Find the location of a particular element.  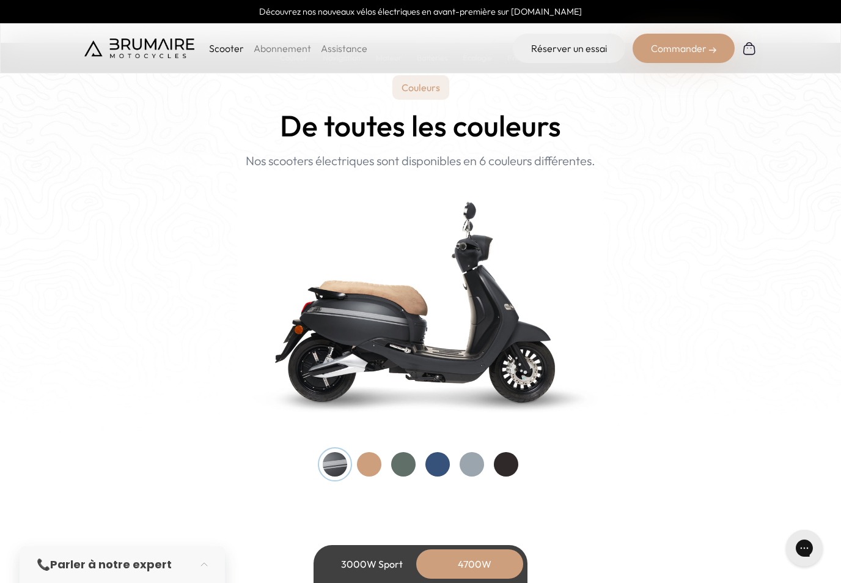

p: Nos scooters électriques sont disponibles en 6 couleurs différentes. is located at coordinates (421, 161).